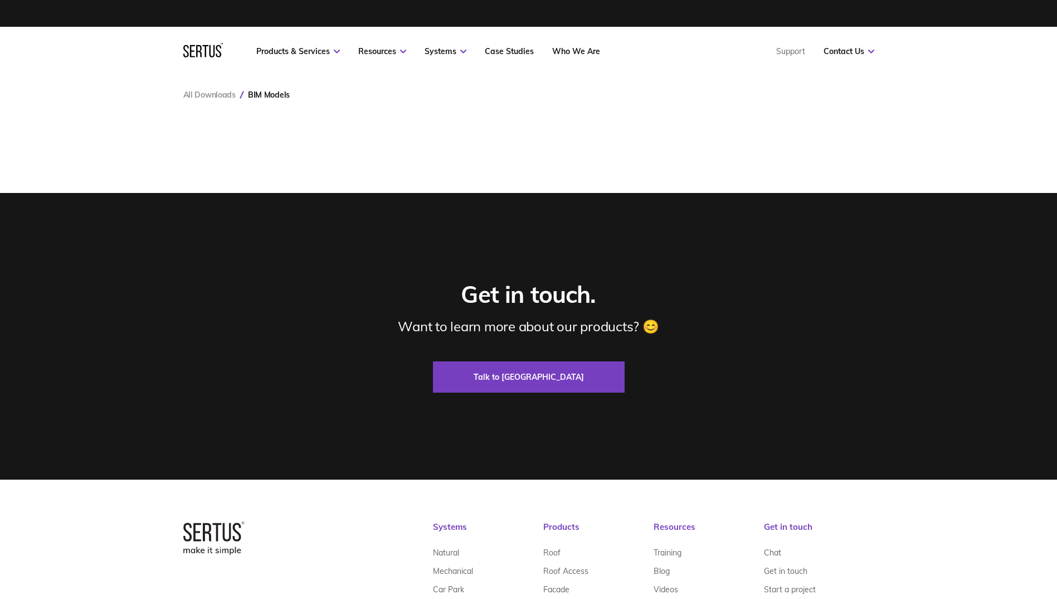  What do you see at coordinates (790, 589) in the screenshot?
I see `a: Start a project` at bounding box center [790, 589].